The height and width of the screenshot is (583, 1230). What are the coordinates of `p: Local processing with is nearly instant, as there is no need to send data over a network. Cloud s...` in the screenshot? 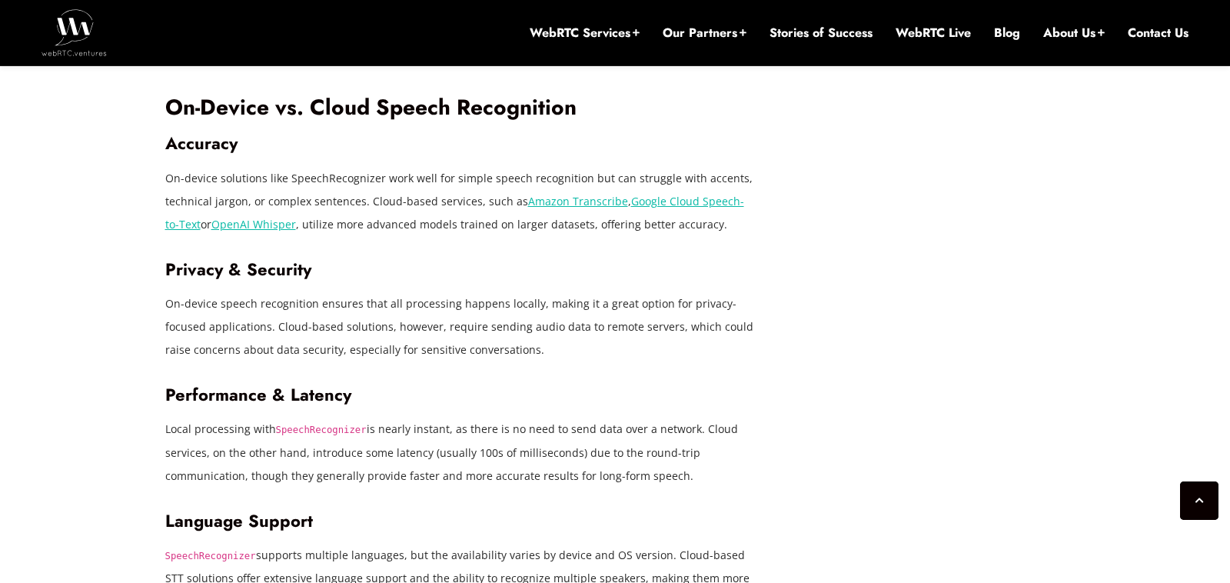 It's located at (461, 452).